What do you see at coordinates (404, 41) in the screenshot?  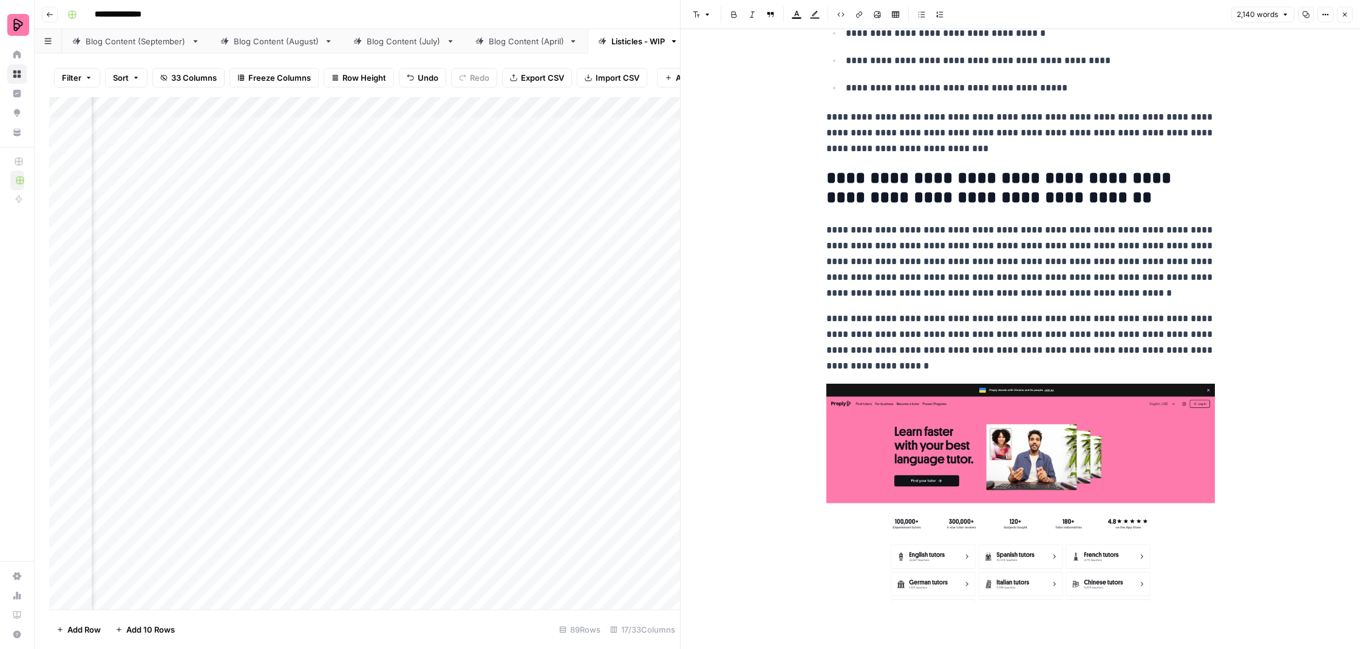 I see `a: Blog Content (July)` at bounding box center [404, 41].